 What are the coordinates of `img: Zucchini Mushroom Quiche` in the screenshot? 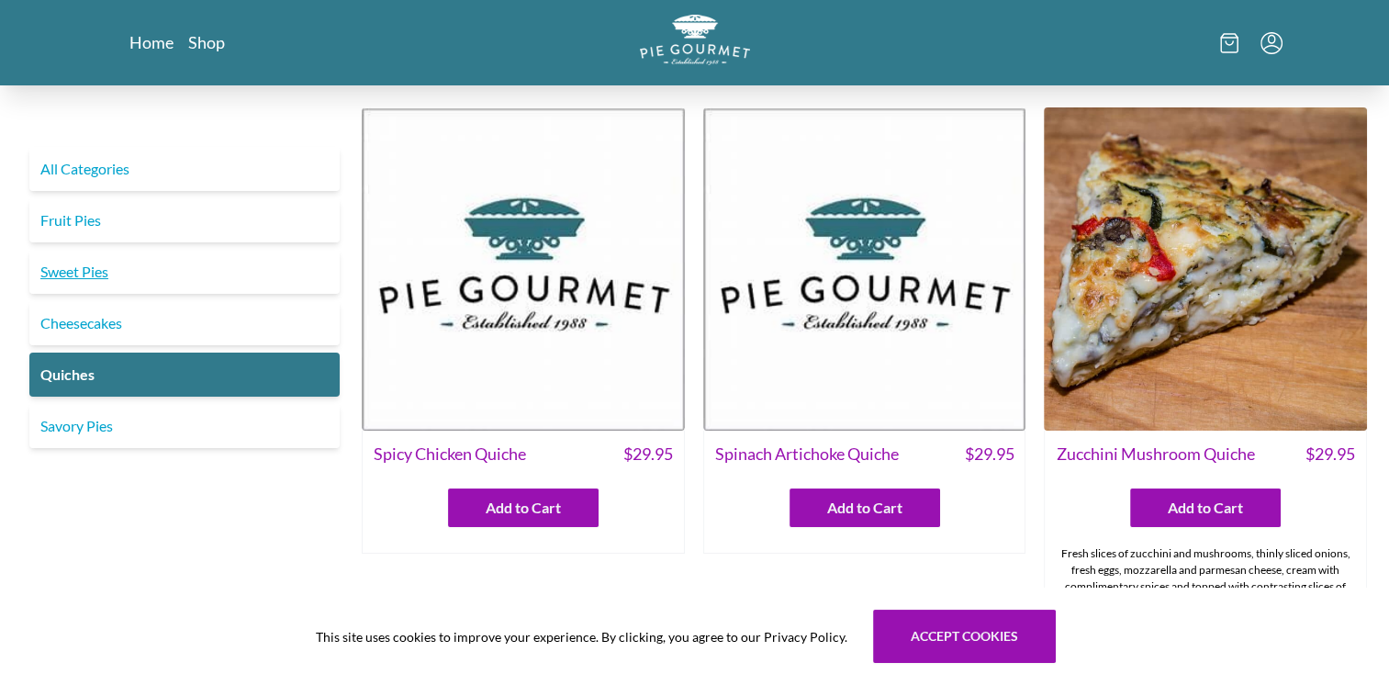 It's located at (1206, 269).